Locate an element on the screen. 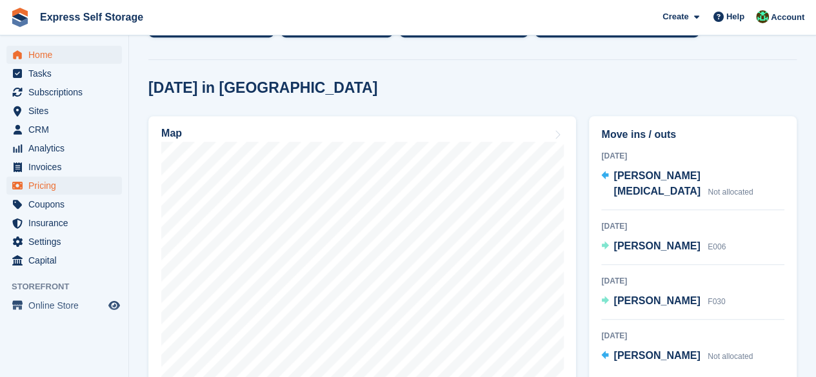  span: Sites is located at coordinates (67, 111).